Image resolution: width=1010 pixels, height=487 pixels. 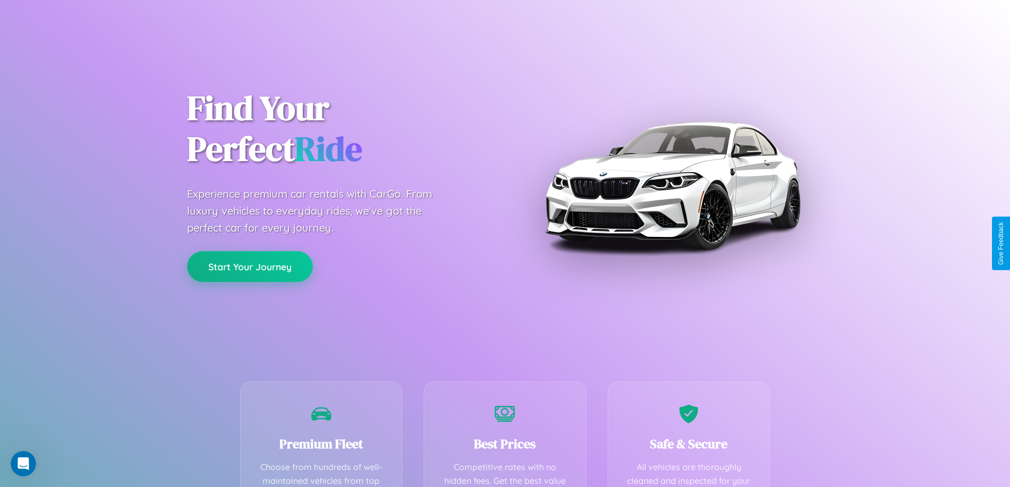 I want to click on p: Experience premium car rentals with CarGo. From luxury vehicles to everyday rides, we've got the ..., so click(x=320, y=211).